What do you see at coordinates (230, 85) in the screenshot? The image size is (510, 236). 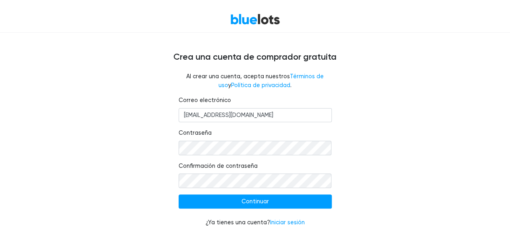 I see `font: y` at bounding box center [230, 85].